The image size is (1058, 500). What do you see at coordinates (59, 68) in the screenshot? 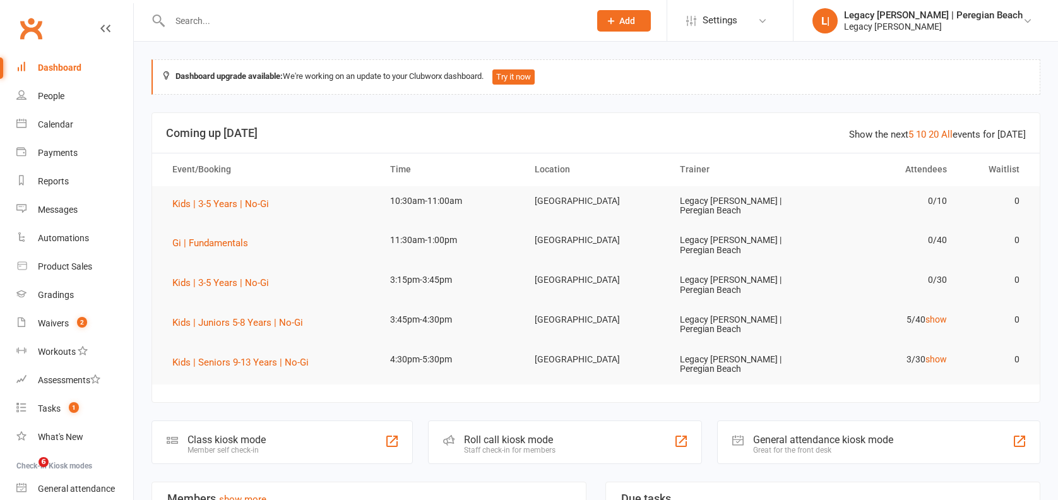
I see `div: Dashboard` at bounding box center [59, 68].